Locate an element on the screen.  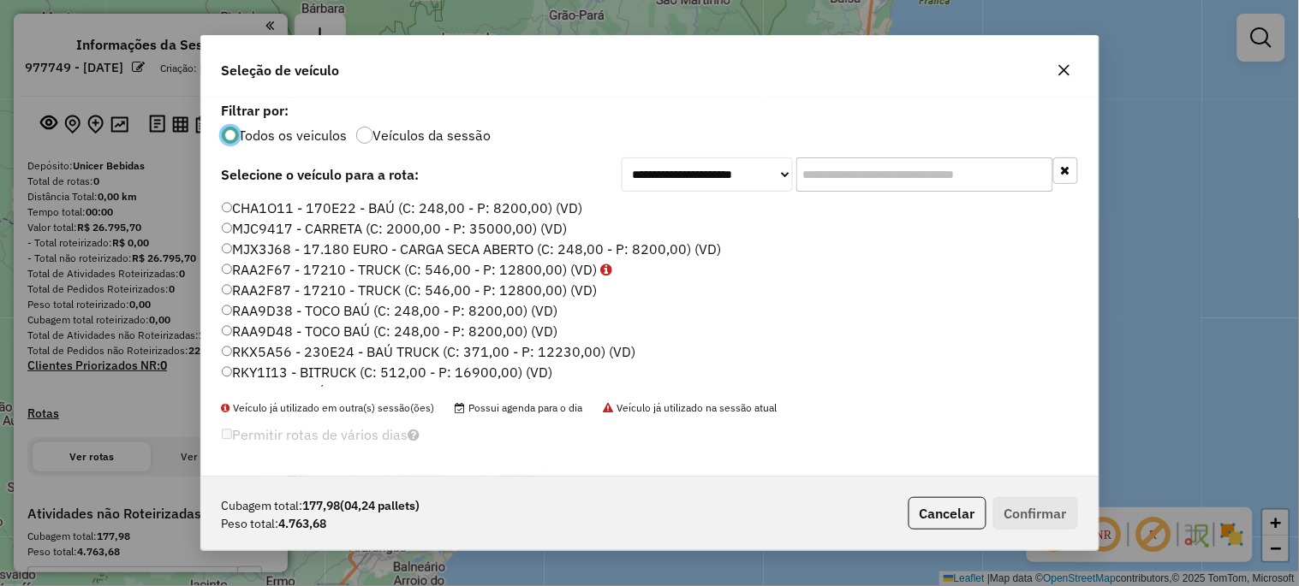
span: Cubagem total: is located at coordinates (262, 506).